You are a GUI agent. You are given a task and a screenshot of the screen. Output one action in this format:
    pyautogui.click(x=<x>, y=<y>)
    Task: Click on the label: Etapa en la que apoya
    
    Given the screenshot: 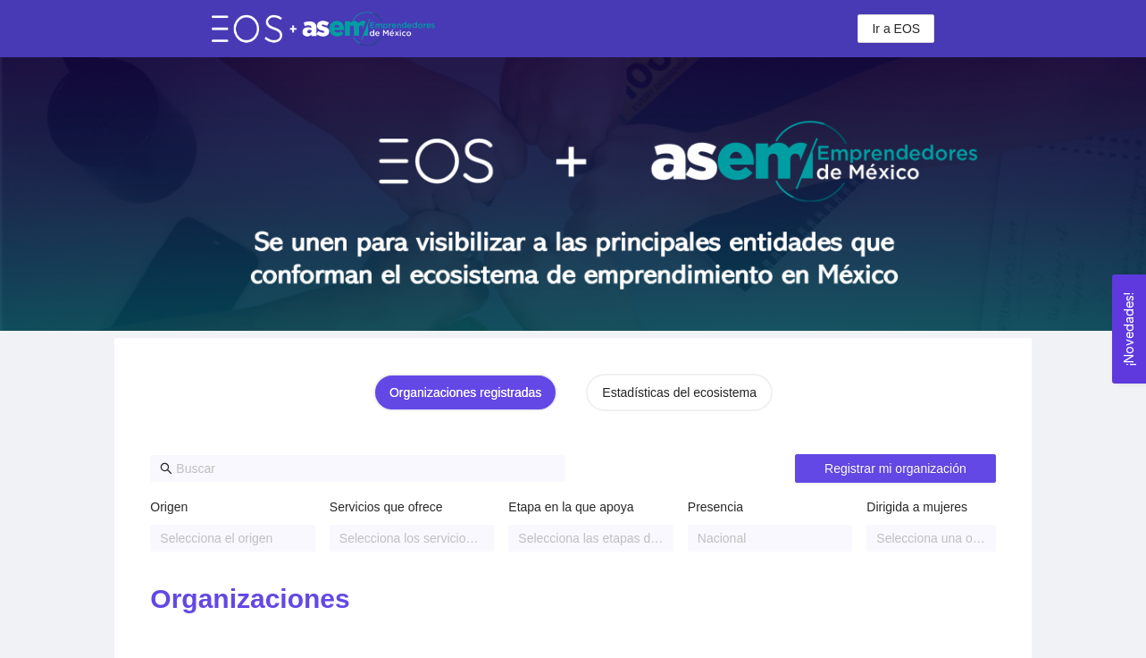 What is the action you would take?
    pyautogui.click(x=571, y=507)
    